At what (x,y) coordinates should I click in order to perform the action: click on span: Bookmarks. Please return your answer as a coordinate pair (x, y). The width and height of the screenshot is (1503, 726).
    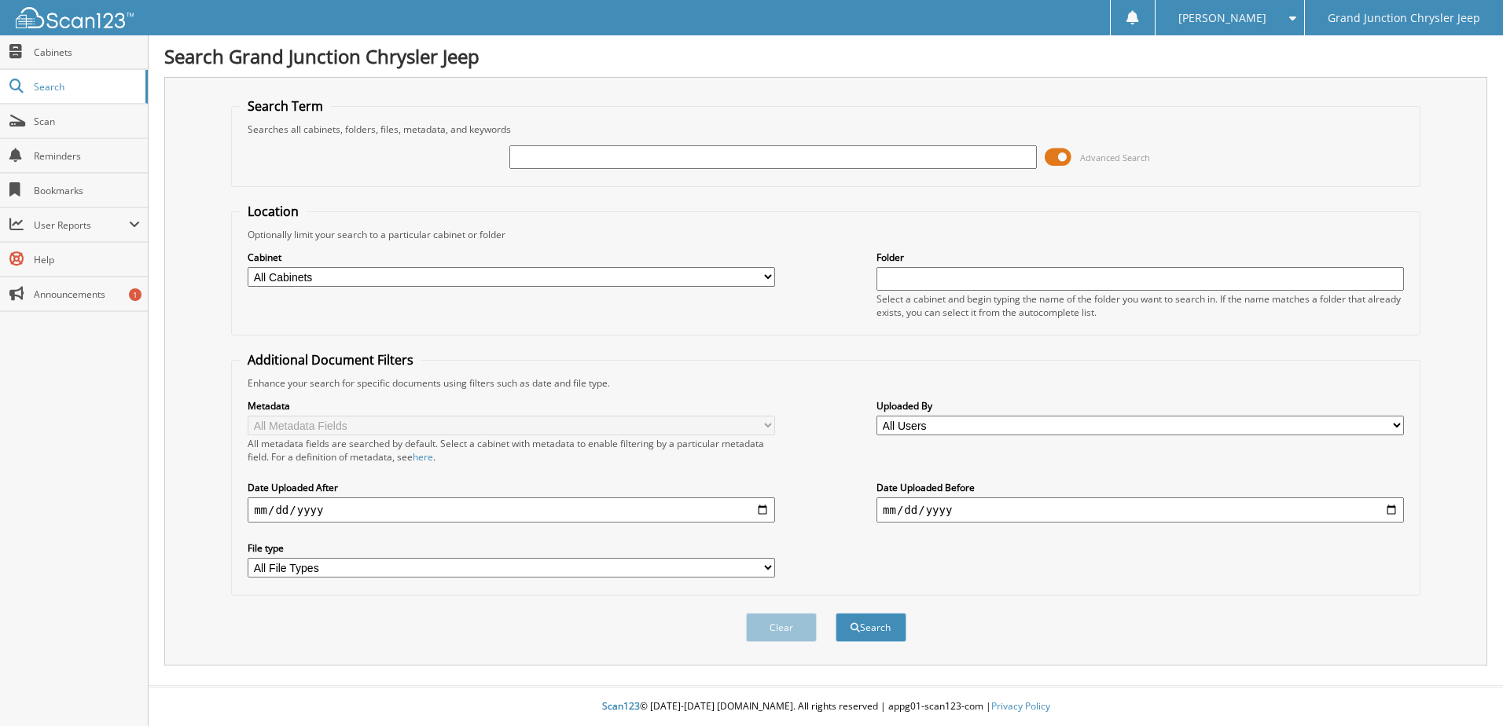
    Looking at the image, I should click on (86, 190).